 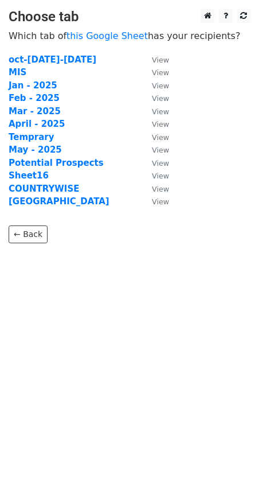 What do you see at coordinates (37, 124) in the screenshot?
I see `a: April - 2025` at bounding box center [37, 124].